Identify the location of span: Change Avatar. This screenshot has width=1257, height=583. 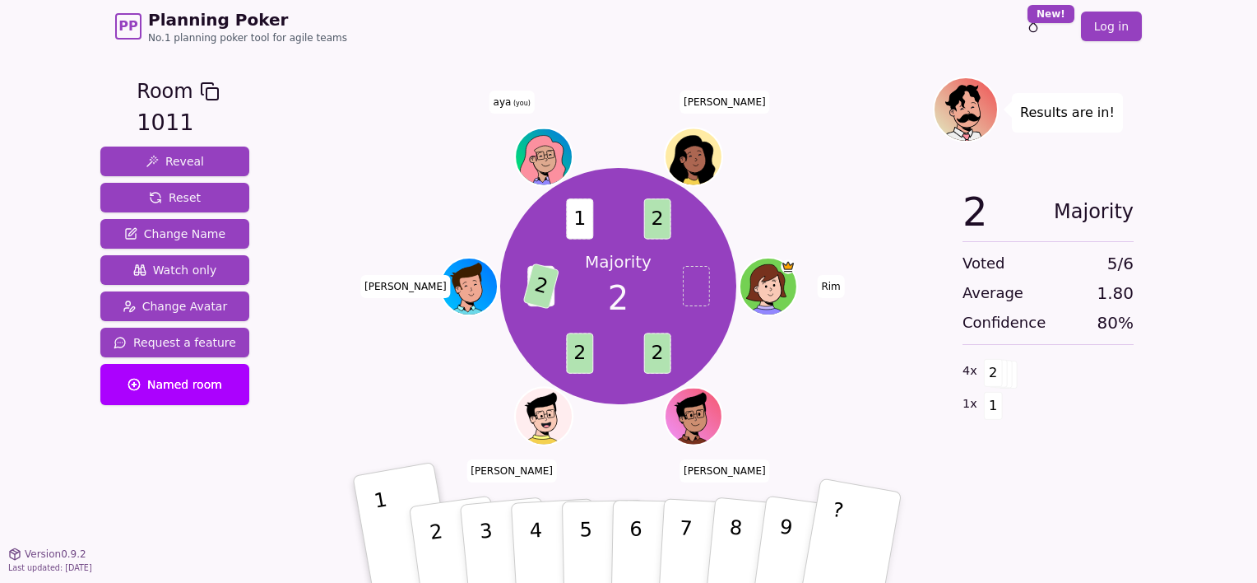
(175, 306).